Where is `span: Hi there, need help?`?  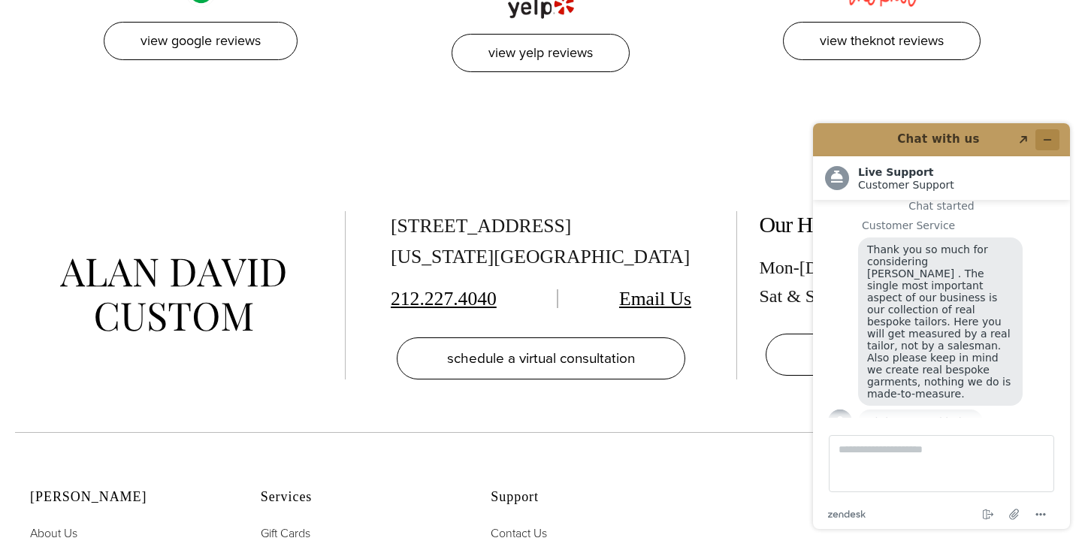
span: Hi there, need help? is located at coordinates (120, 310).